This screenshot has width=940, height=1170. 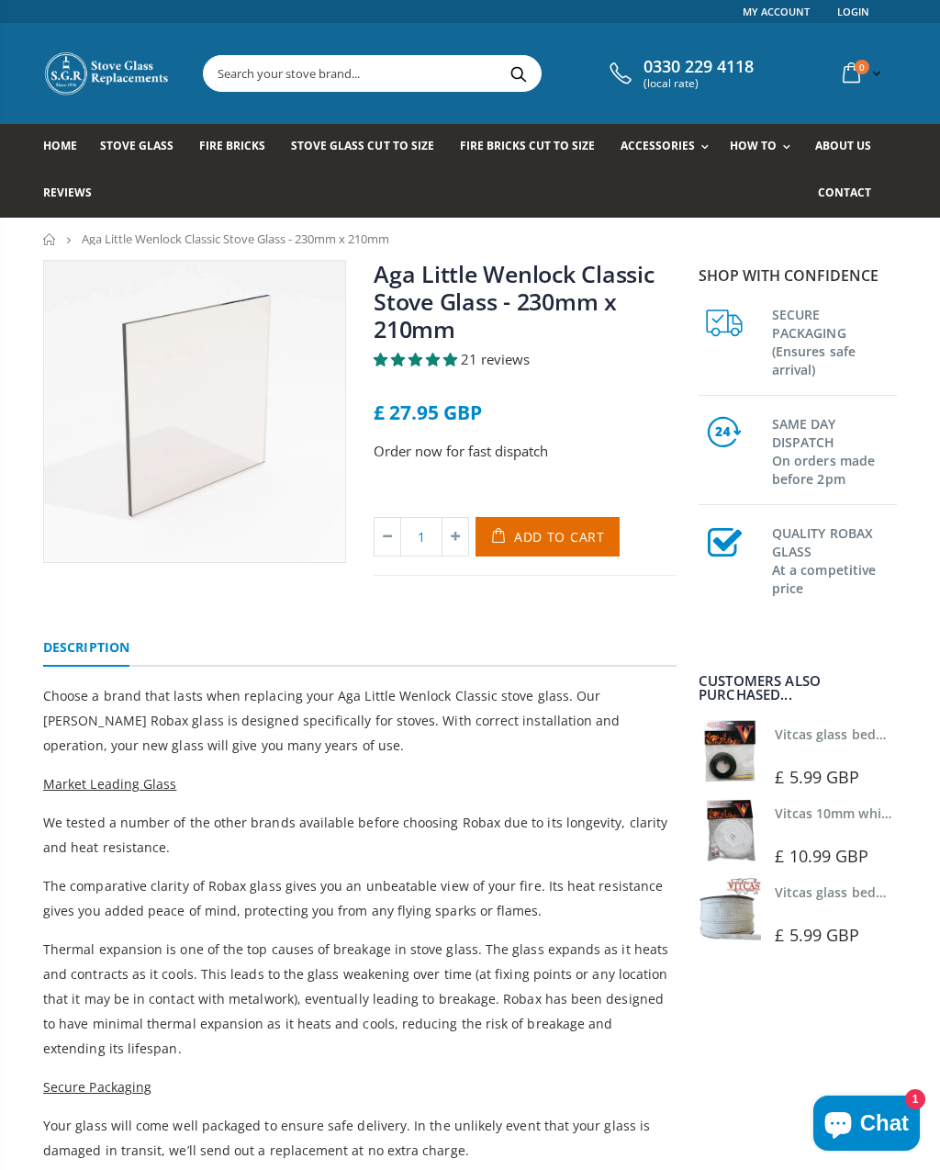 I want to click on button: Search, so click(x=518, y=73).